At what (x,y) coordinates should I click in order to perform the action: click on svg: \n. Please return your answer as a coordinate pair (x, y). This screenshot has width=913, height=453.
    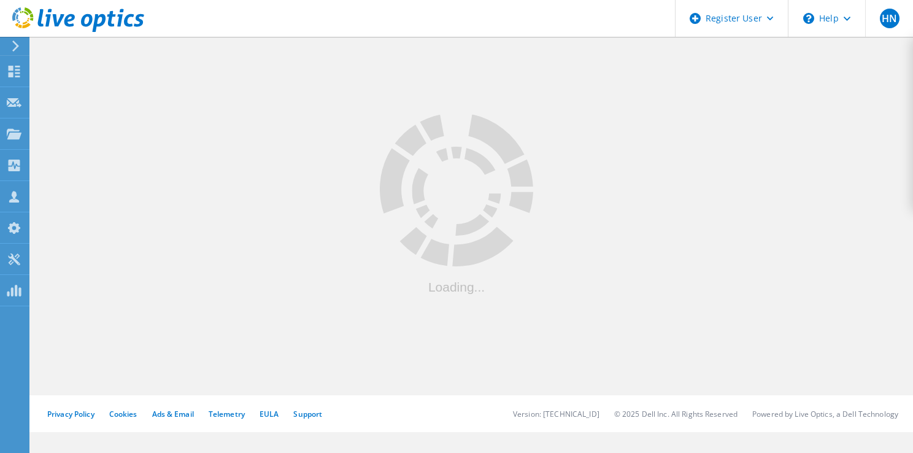
    Looking at the image, I should click on (808, 18).